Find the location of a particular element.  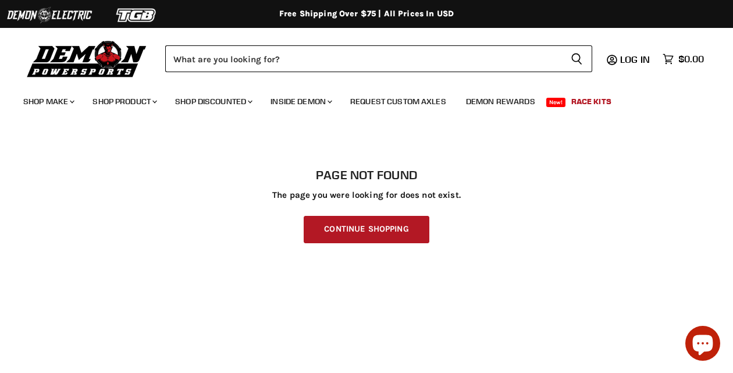

h1: Page not found is located at coordinates (366, 175).